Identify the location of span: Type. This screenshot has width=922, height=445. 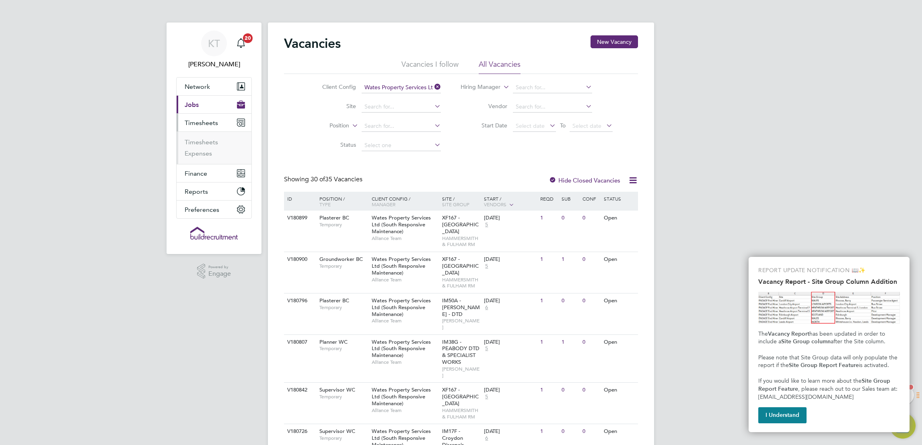
(325, 204).